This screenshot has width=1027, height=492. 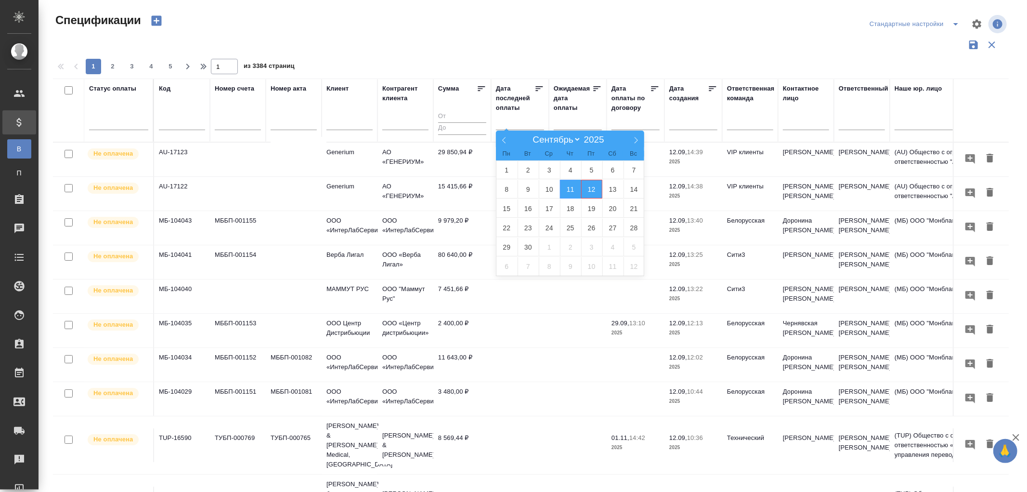 I want to click on span: Чт, so click(x=570, y=154).